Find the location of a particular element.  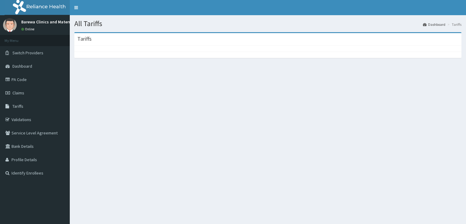

span: Switch Providers is located at coordinates (28, 53).